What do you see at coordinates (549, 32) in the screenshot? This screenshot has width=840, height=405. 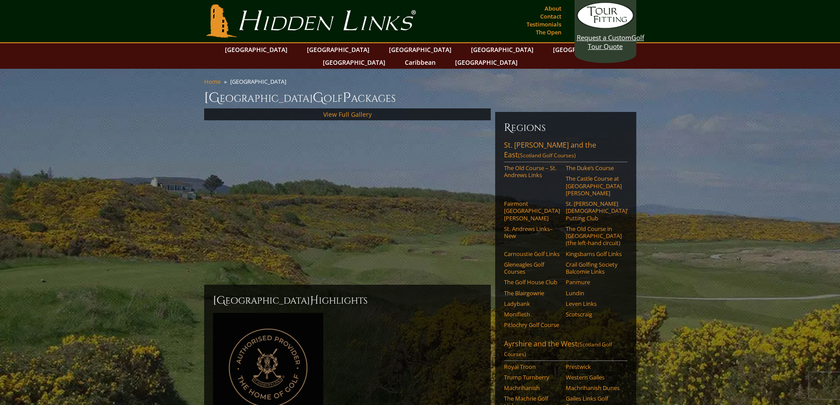 I see `a: The Open` at bounding box center [549, 32].